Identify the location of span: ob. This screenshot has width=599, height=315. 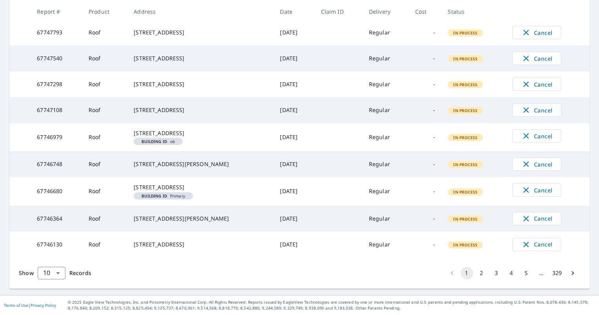
(158, 141).